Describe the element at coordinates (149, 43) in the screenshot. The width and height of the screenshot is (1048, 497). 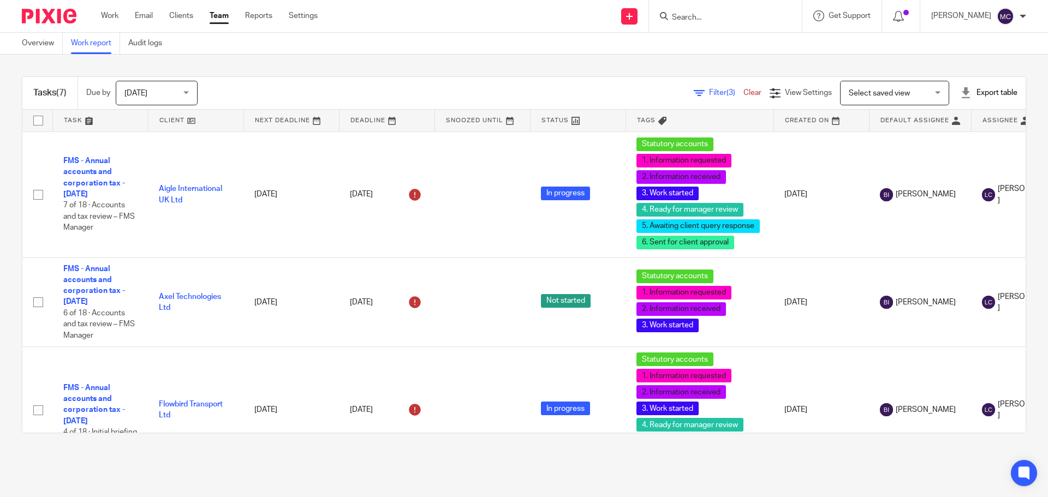
I see `a: Audit logs` at that location.